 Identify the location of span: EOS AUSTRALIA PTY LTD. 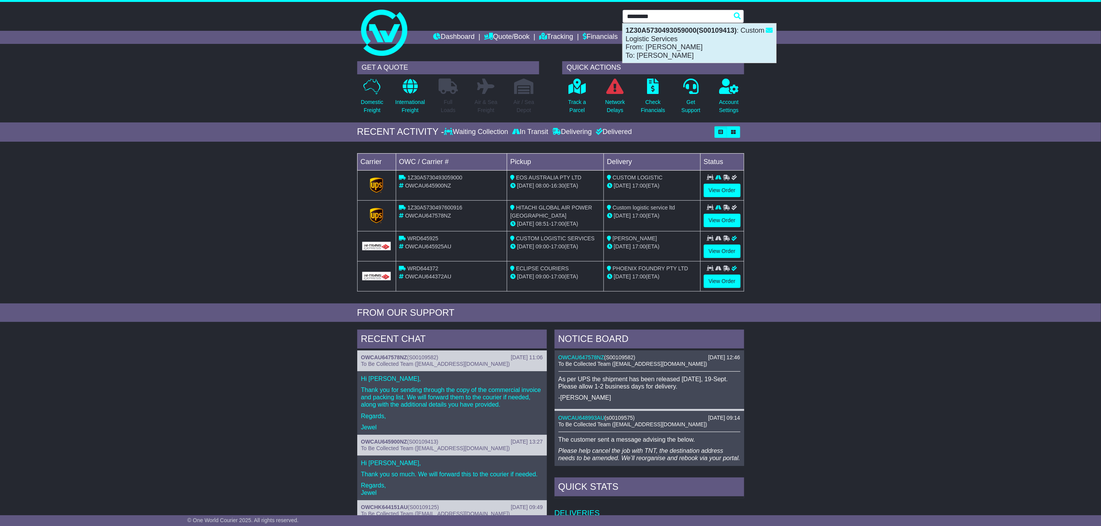
(549, 178).